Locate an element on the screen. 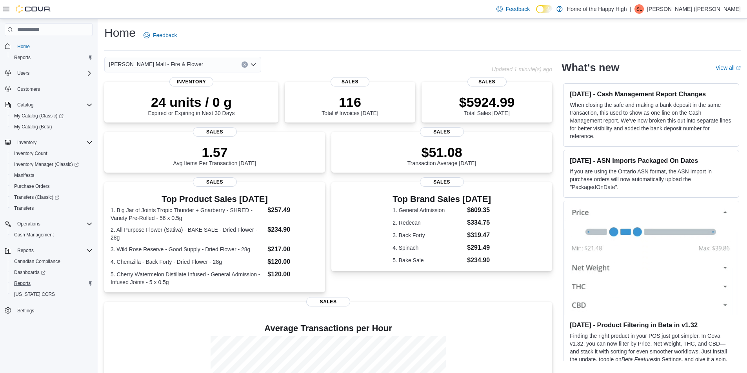  span: Catalog is located at coordinates (53, 105).